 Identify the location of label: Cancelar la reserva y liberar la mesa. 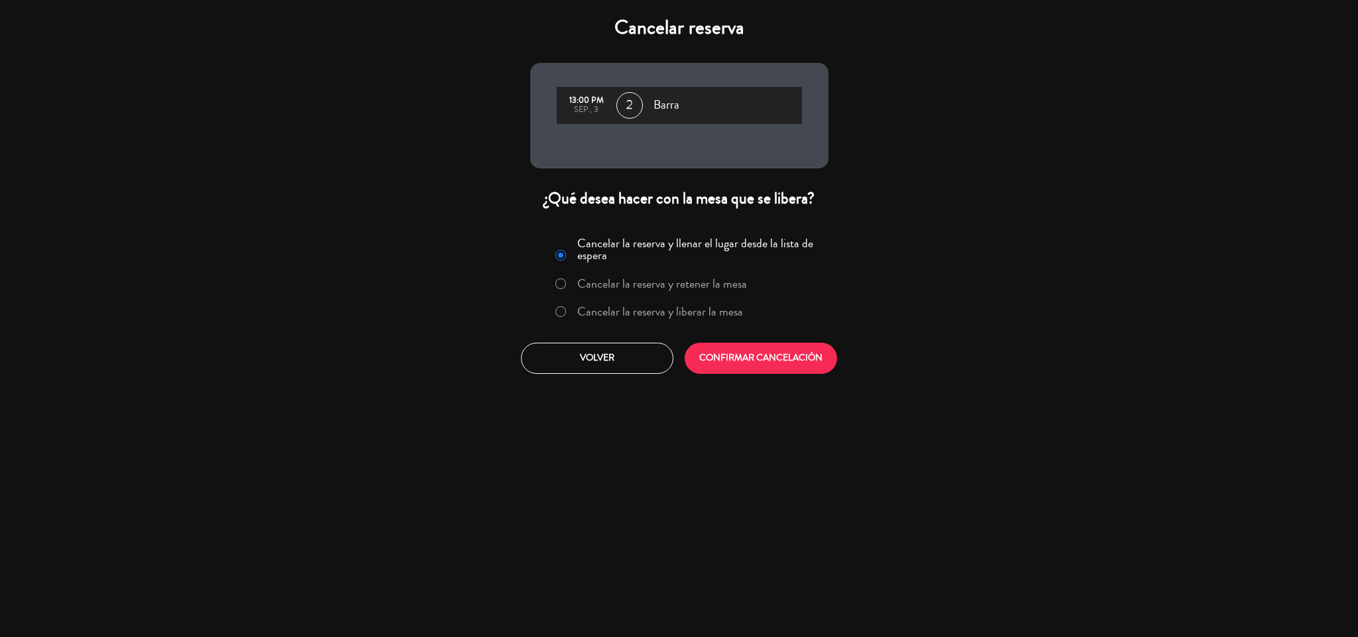
(660, 311).